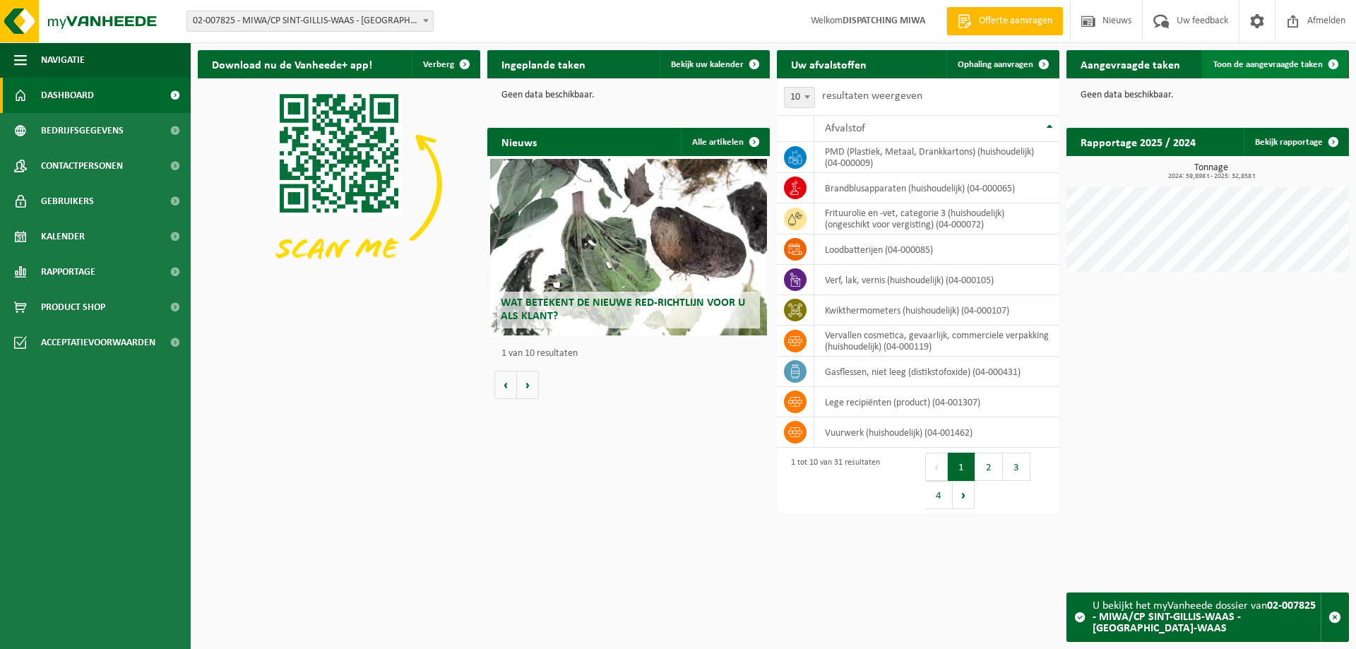 The width and height of the screenshot is (1356, 649). What do you see at coordinates (1212, 177) in the screenshot?
I see `span: 2024: 59,898 t - 2025: 32,858 t` at bounding box center [1212, 177].